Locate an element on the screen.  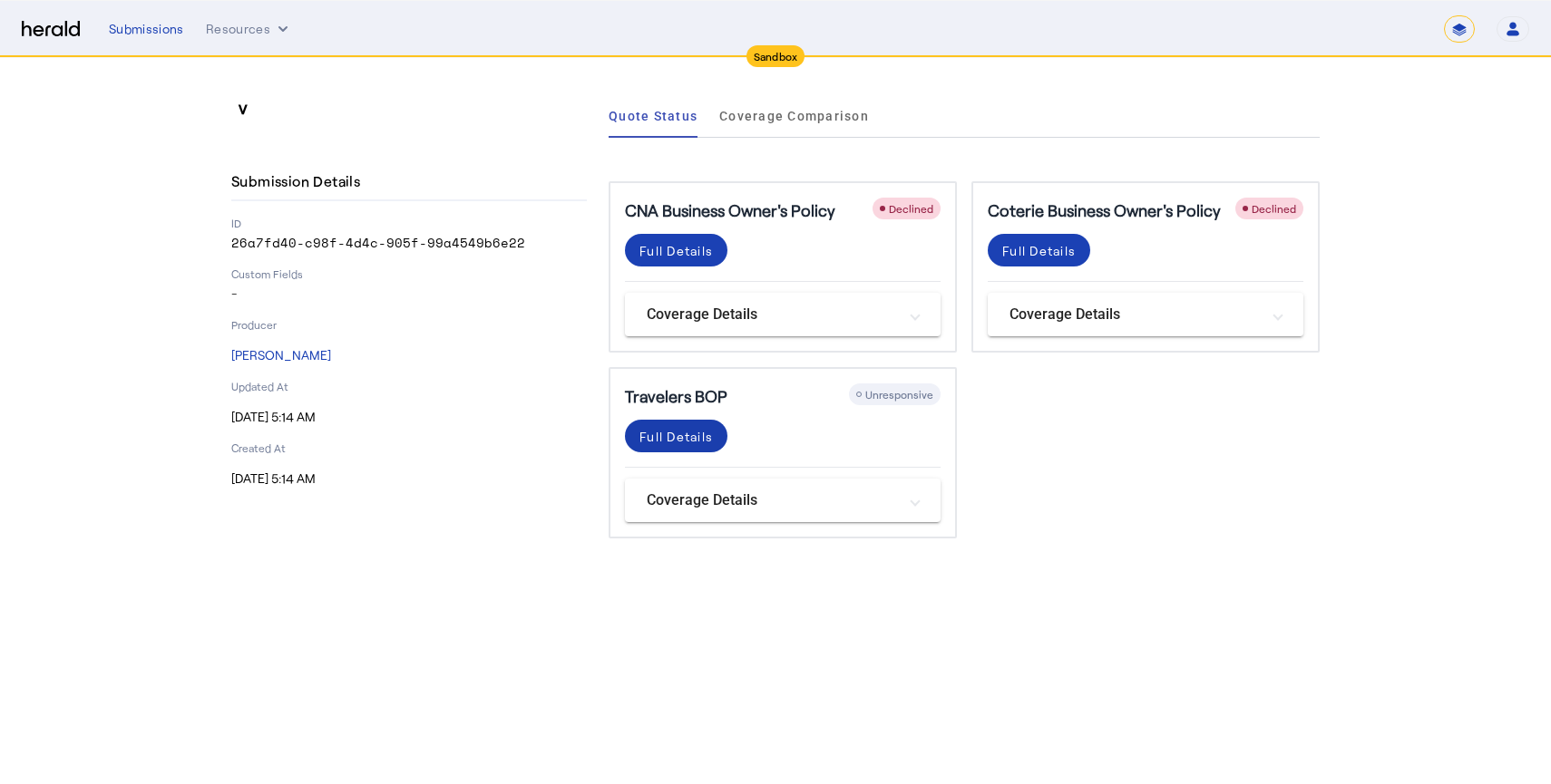
h4: Submission Details is located at coordinates (300, 181).